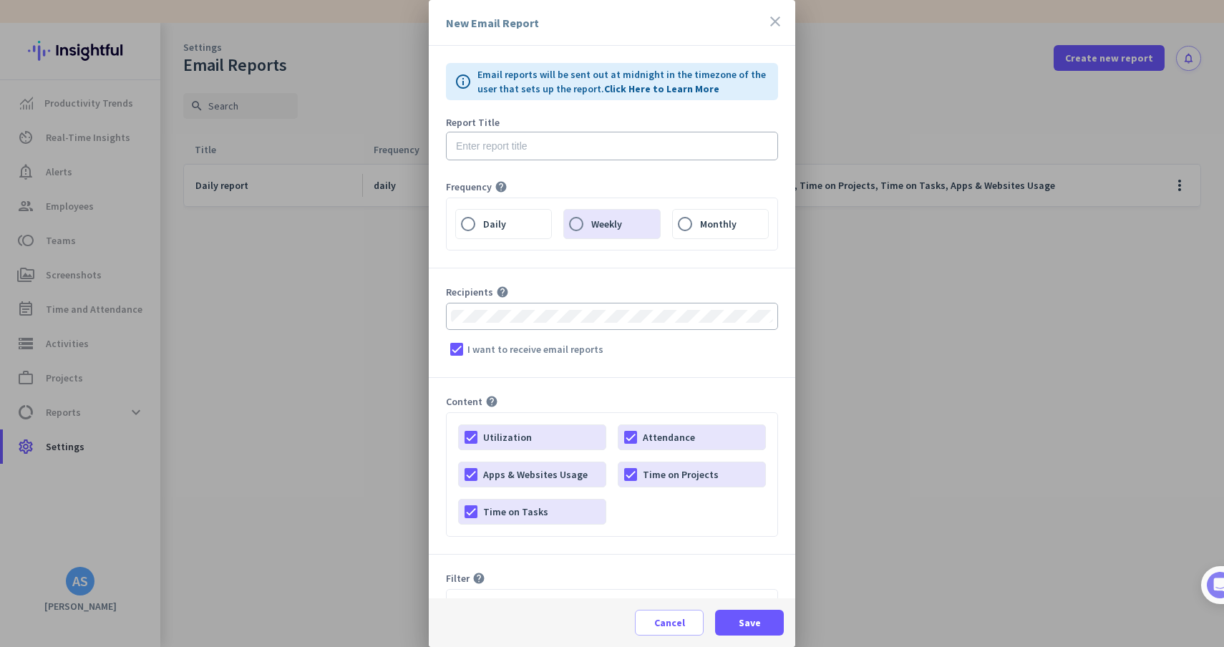 This screenshot has height=647, width=1224. Describe the element at coordinates (612, 122) in the screenshot. I see `div: Report Title` at that location.